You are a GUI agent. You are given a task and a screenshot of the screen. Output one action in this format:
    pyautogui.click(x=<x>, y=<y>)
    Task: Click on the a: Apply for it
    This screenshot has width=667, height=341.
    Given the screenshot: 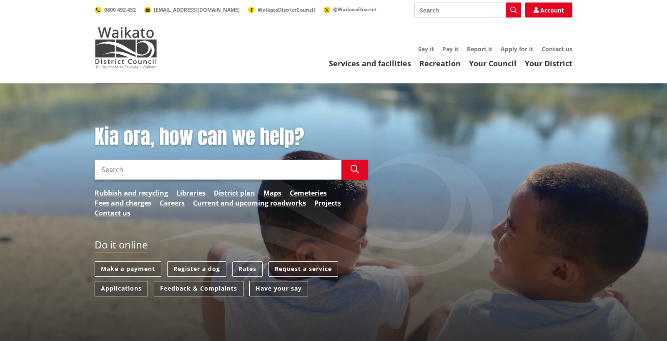 What is the action you would take?
    pyautogui.click(x=517, y=49)
    